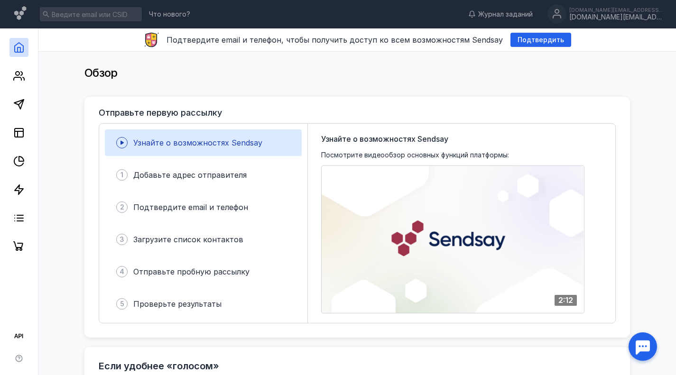 The width and height of the screenshot is (676, 375). Describe the element at coordinates (122, 239) in the screenshot. I see `span: 3` at that location.